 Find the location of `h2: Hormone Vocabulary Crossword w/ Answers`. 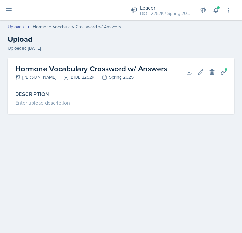

h2: Hormone Vocabulary Crossword w/ Answers is located at coordinates (91, 69).